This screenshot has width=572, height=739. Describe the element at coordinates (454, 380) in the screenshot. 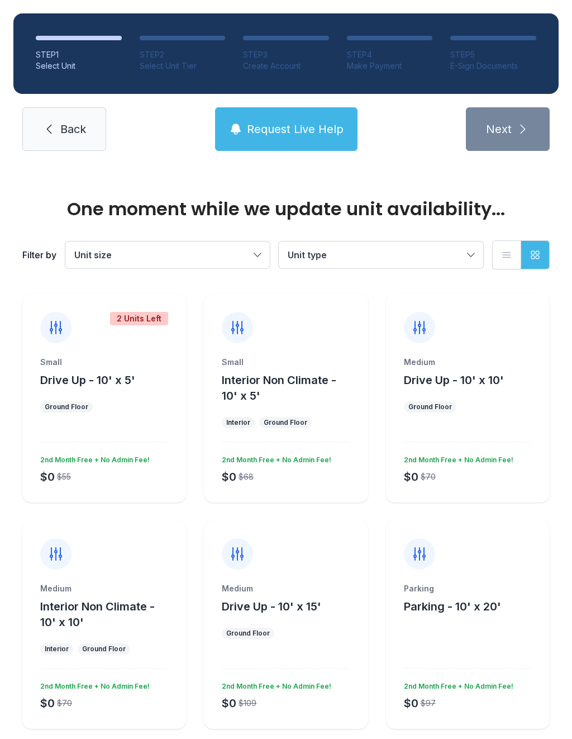

I see `span: Drive Up - 10' x 10'` at that location.